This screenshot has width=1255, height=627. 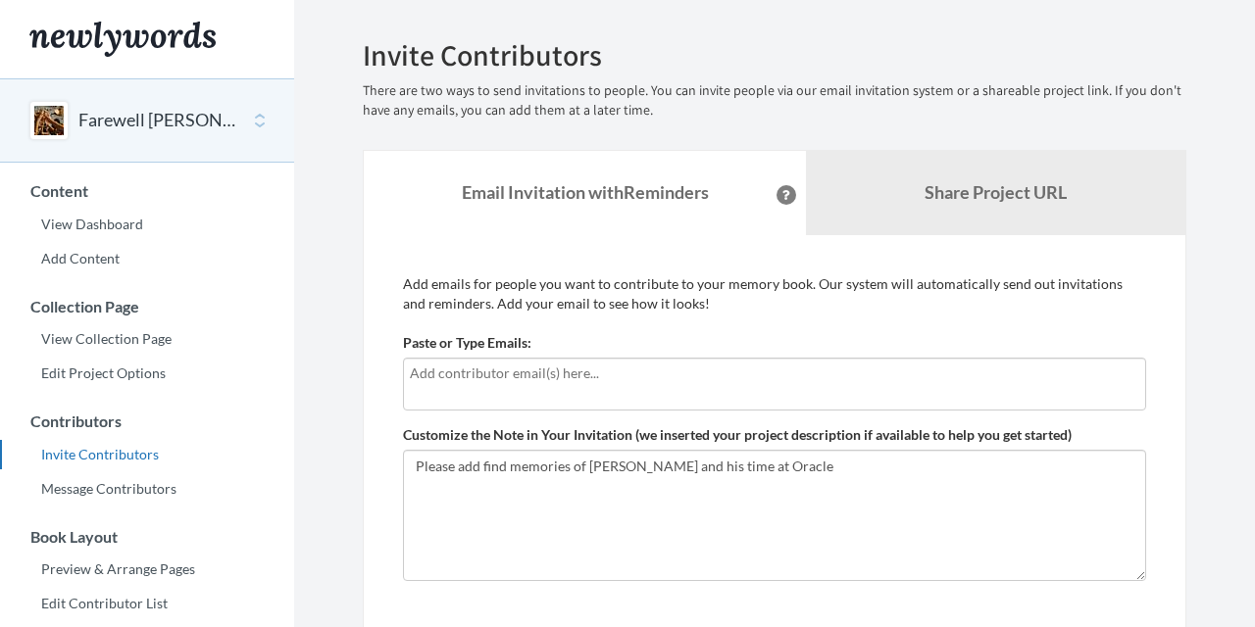 I want to click on label: Customize the Note in Your Invitation (we inserted your project description if available to help ..., so click(x=737, y=435).